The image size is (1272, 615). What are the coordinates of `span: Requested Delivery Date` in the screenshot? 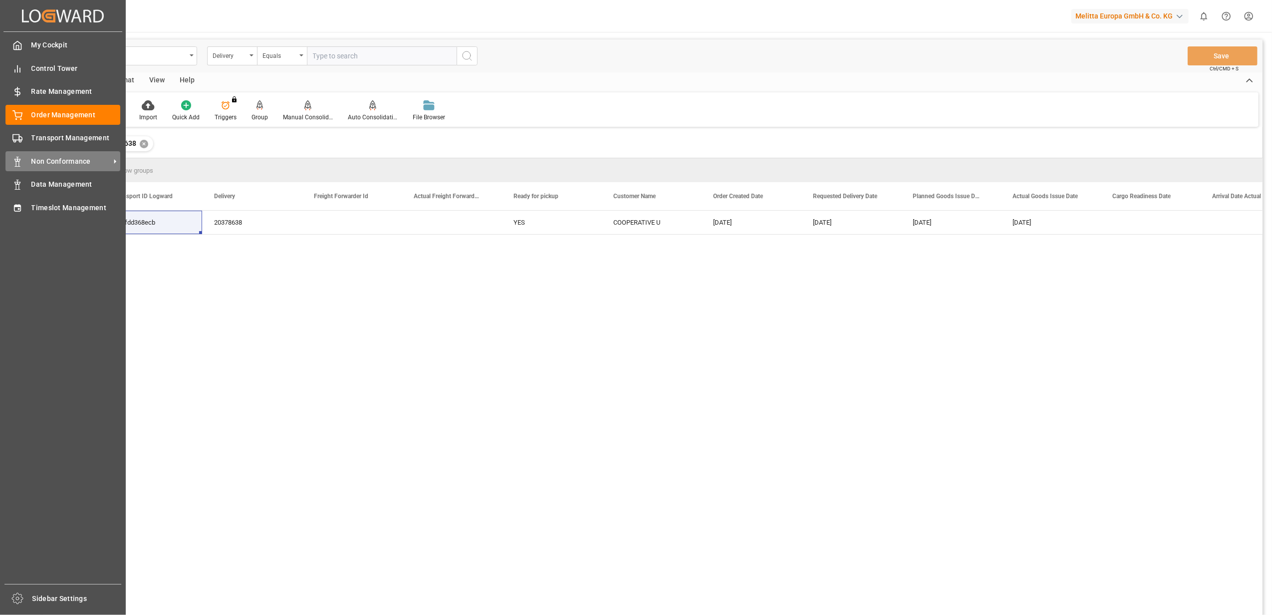 It's located at (845, 196).